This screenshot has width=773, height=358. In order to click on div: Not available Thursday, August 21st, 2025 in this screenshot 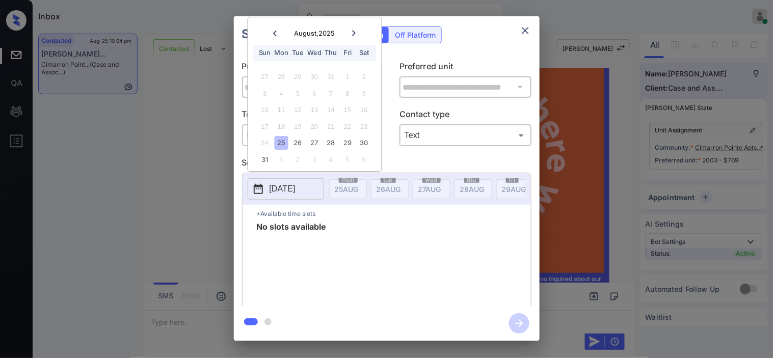, I will do `click(331, 126)`.